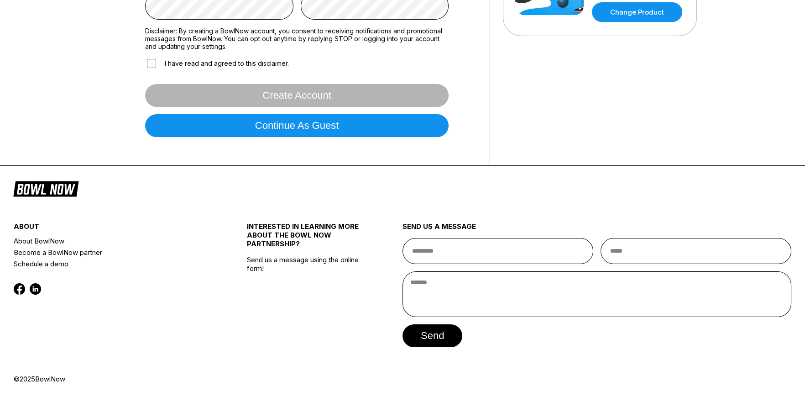  What do you see at coordinates (305, 238) in the screenshot?
I see `div: INTERESTED IN LEARNING MORE ABOUT THE BOWL NOW PARTNERSHIP?` at bounding box center [305, 238].